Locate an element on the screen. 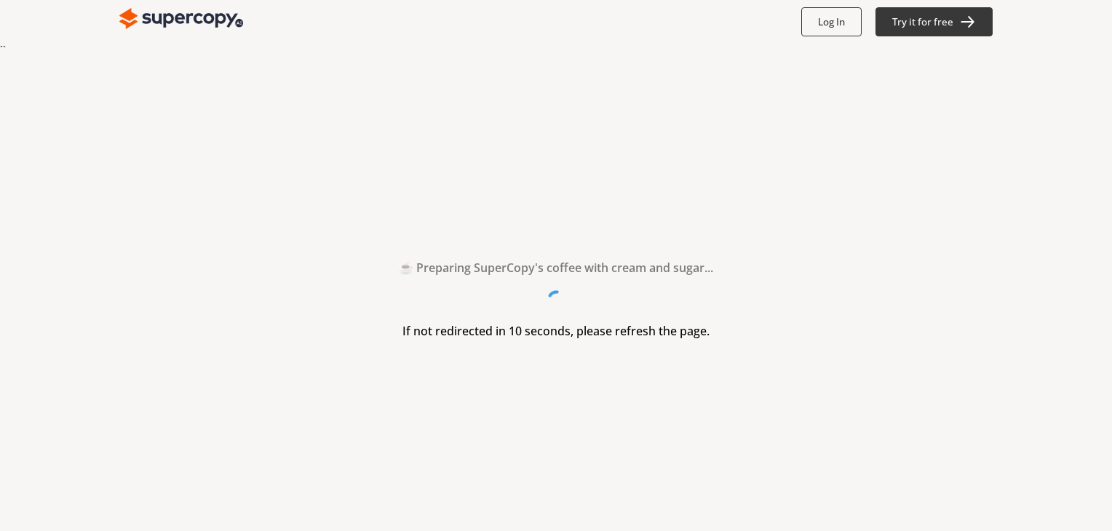  b: Try it for free is located at coordinates (923, 22).